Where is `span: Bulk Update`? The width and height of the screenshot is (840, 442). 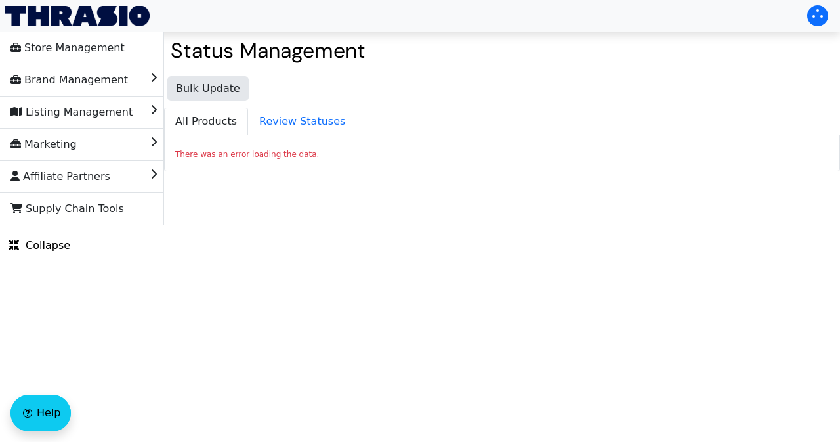 span: Bulk Update is located at coordinates (208, 89).